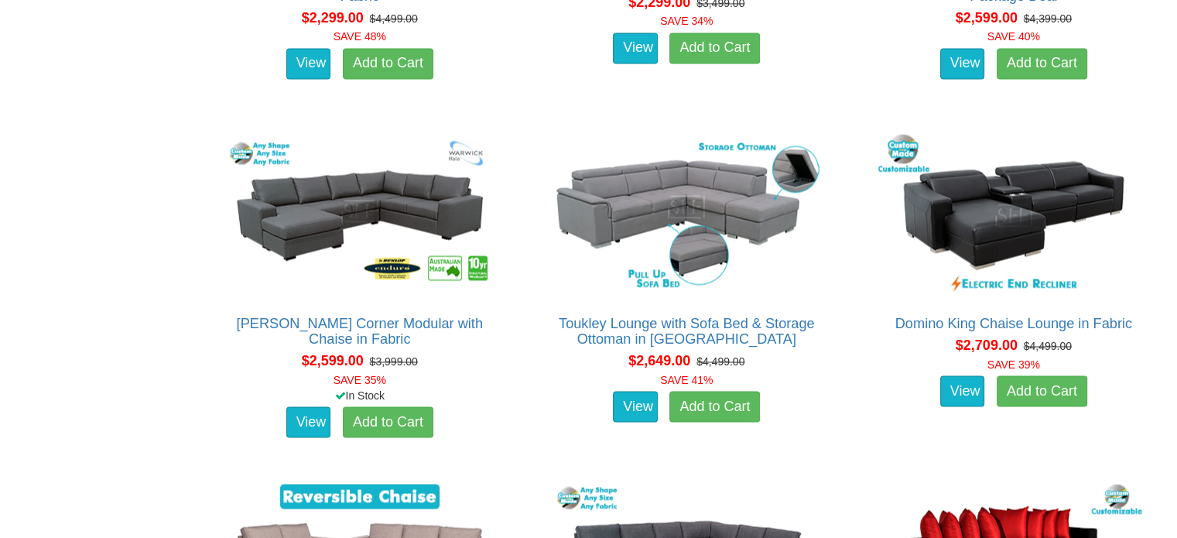  I want to click on span: $2,709.00, so click(986, 345).